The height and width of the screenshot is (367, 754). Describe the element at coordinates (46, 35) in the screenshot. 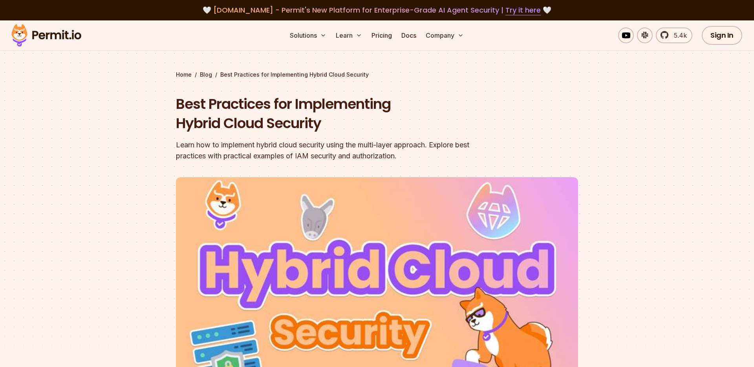

I see `img: Permit logo` at that location.